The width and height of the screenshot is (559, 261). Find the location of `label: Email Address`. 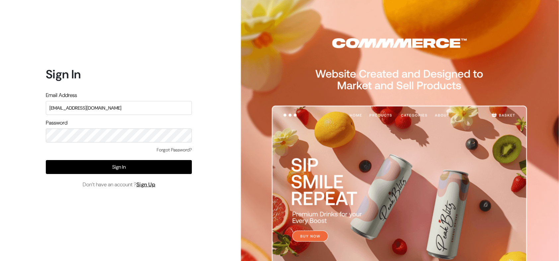

label: Email Address is located at coordinates (61, 95).